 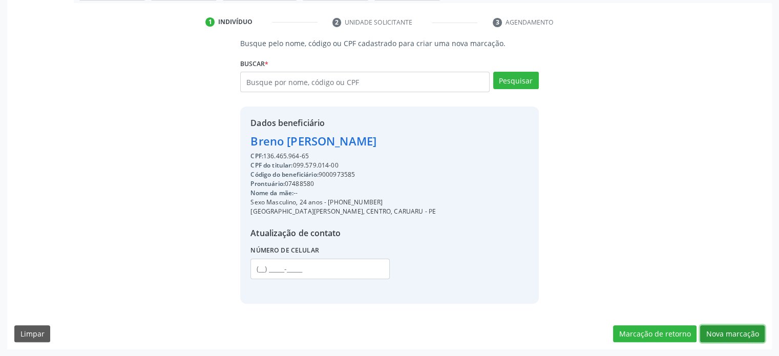 What do you see at coordinates (32, 334) in the screenshot?
I see `button: Limpar` at bounding box center [32, 334].